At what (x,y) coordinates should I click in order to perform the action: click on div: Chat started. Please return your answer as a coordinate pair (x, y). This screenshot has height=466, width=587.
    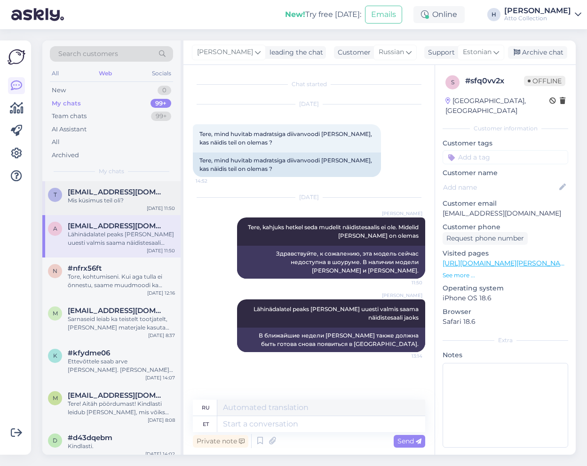
    Looking at the image, I should click on (309, 84).